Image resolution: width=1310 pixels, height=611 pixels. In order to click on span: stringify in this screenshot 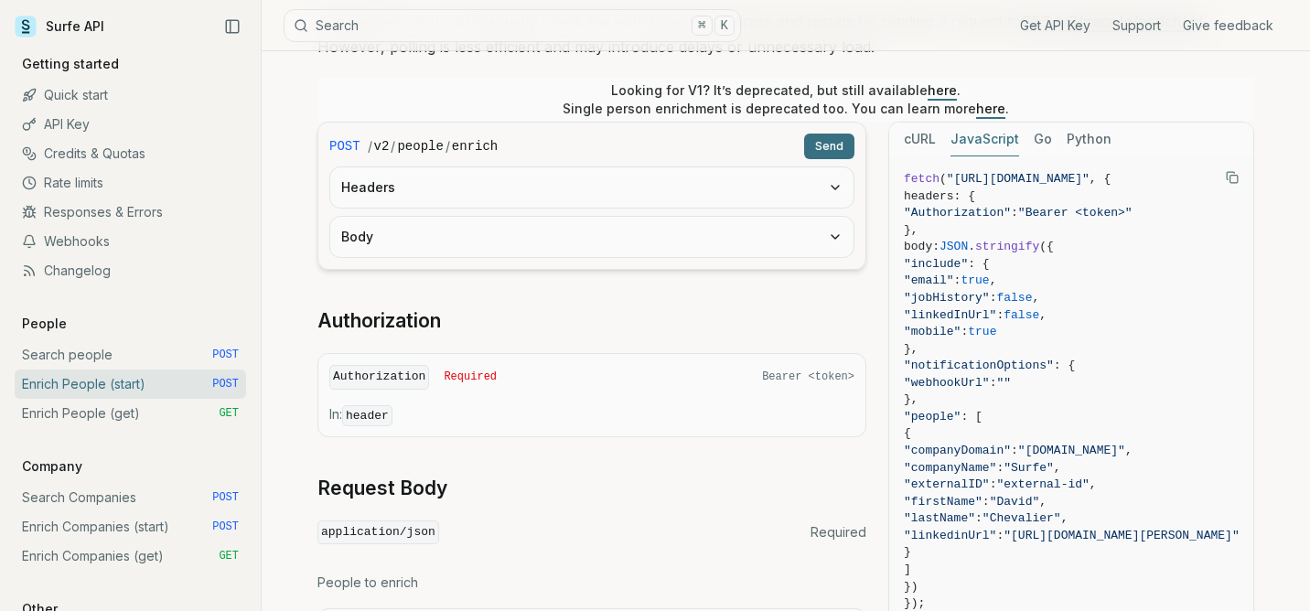, I will do `click(1007, 246)`.